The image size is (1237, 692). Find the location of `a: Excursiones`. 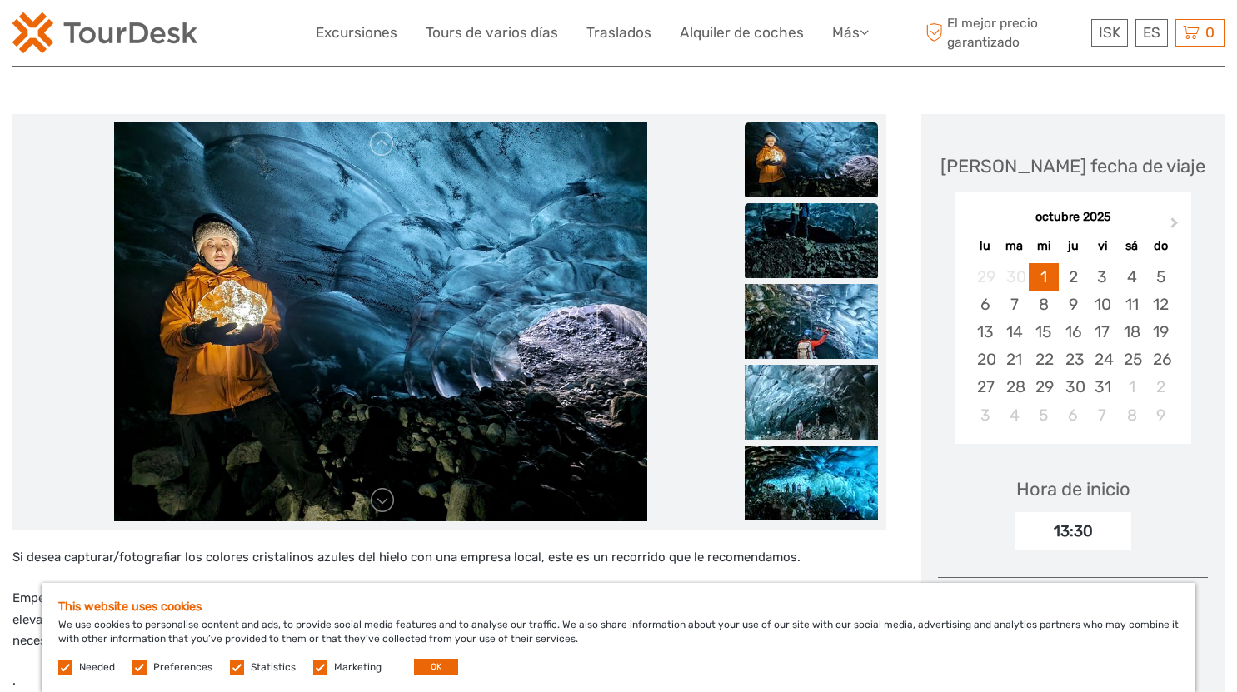

a: Excursiones is located at coordinates (357, 32).